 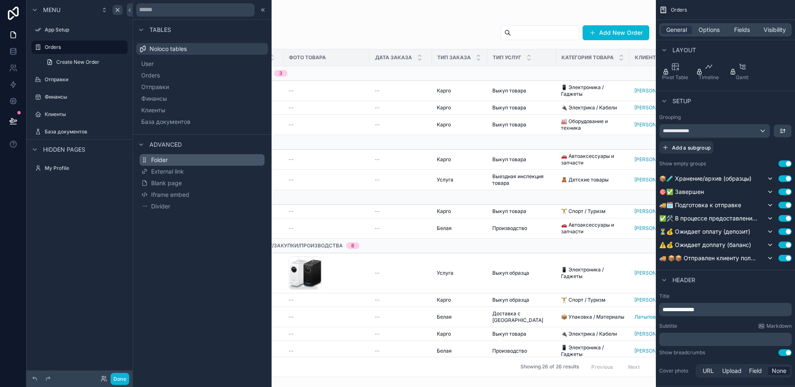 I want to click on span: Create New Order, so click(x=78, y=62).